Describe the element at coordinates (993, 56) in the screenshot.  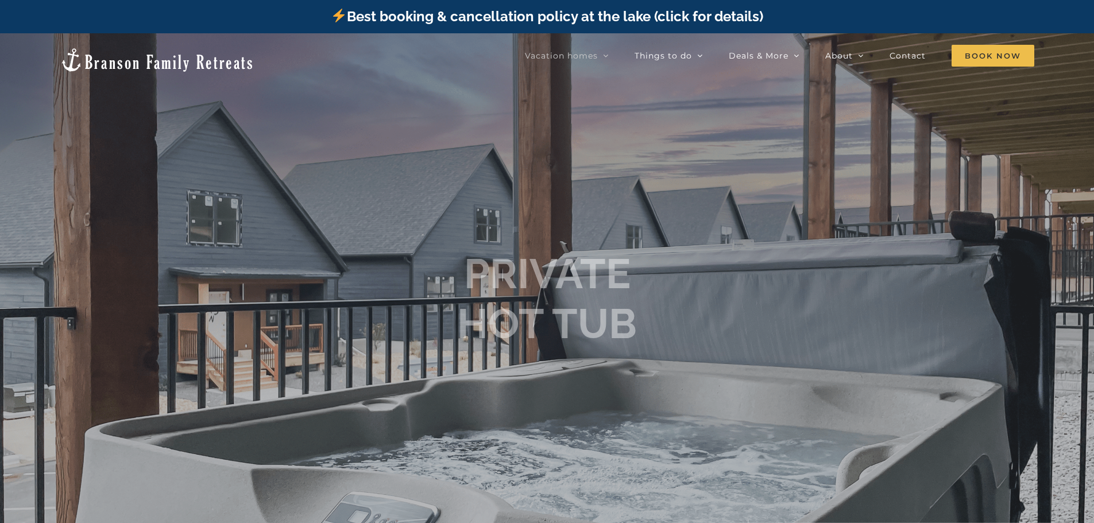
I see `span: Book Now` at that location.